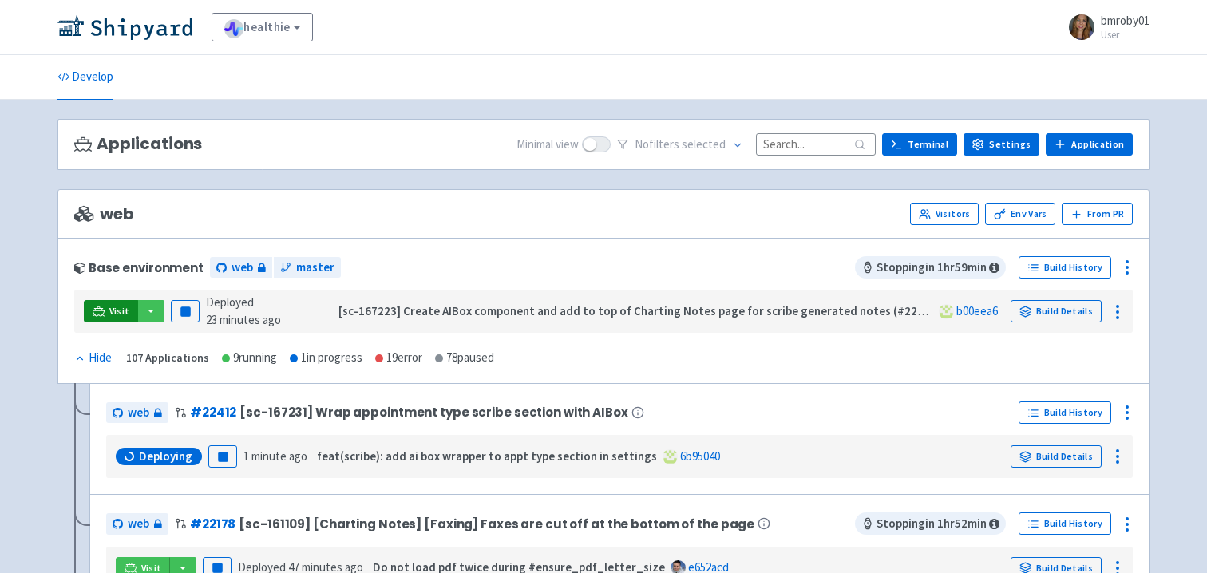  What do you see at coordinates (315, 267) in the screenshot?
I see `span: master` at bounding box center [315, 267].